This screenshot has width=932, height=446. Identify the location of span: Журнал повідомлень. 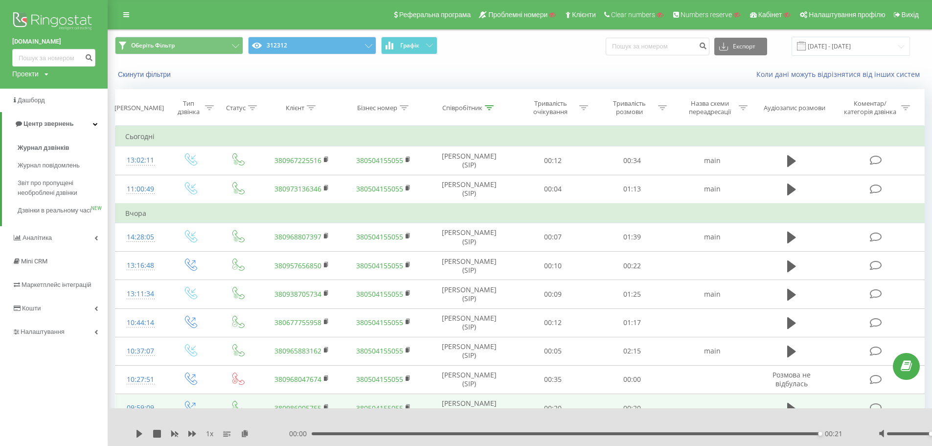
(48, 165).